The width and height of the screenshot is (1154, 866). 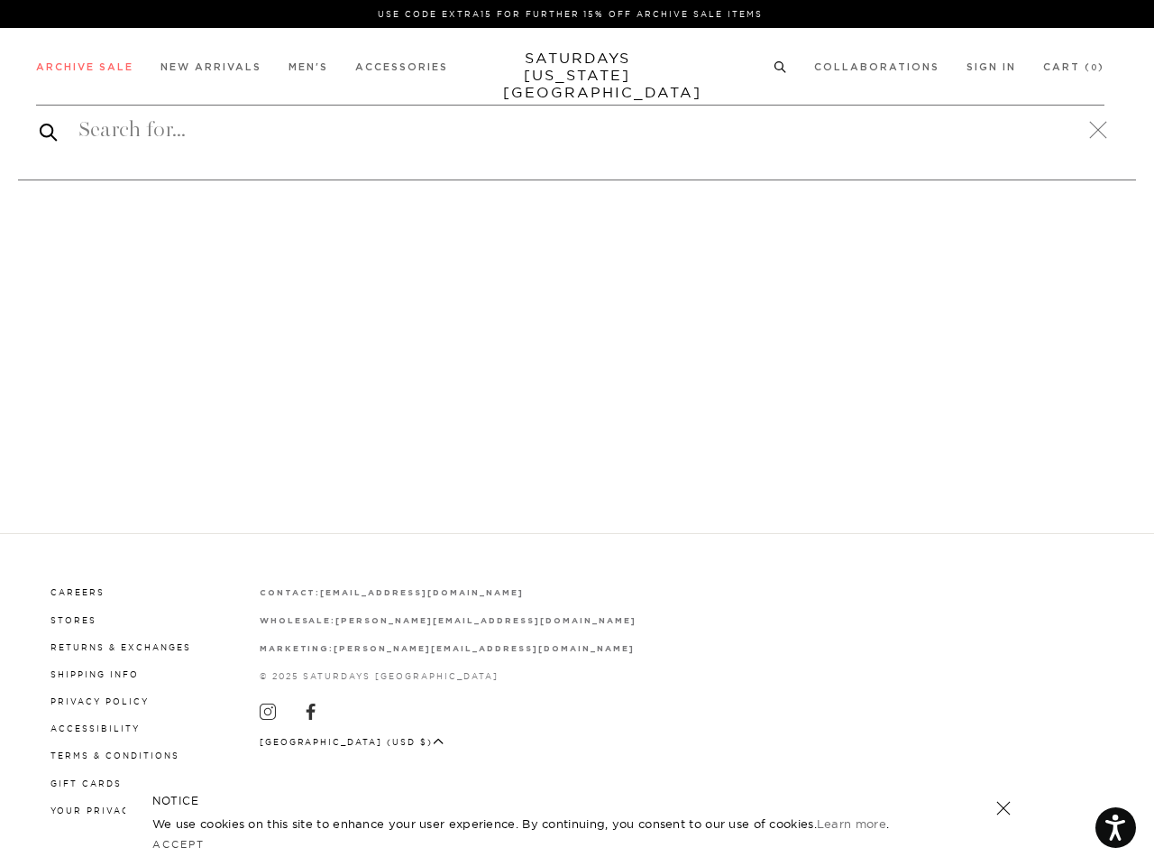 What do you see at coordinates (95, 674) in the screenshot?
I see `a: Shipping Info` at bounding box center [95, 674].